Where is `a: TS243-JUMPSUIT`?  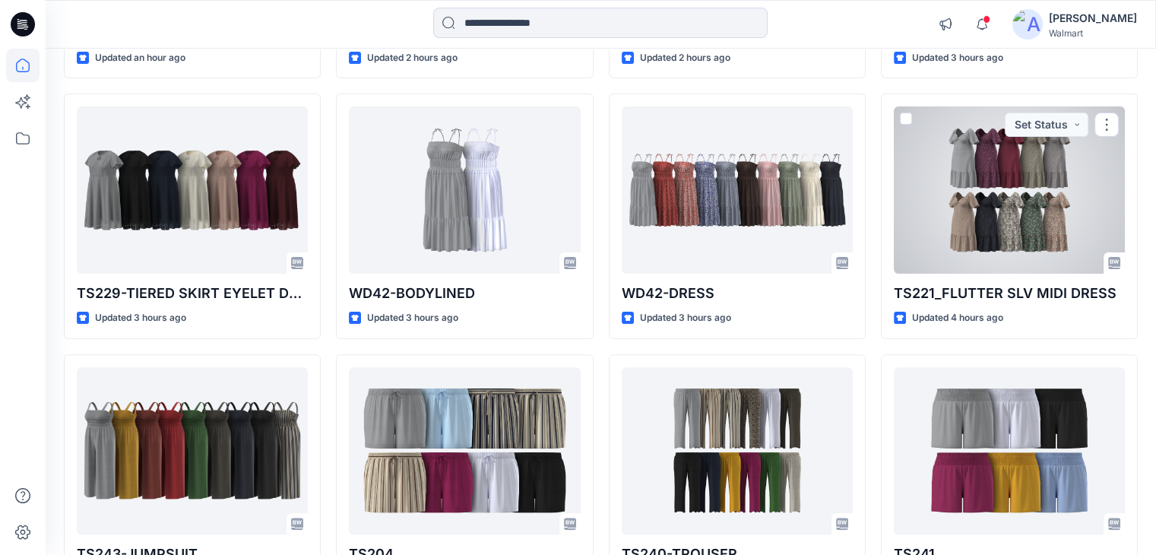
a: TS243-JUMPSUIT is located at coordinates (192, 451).